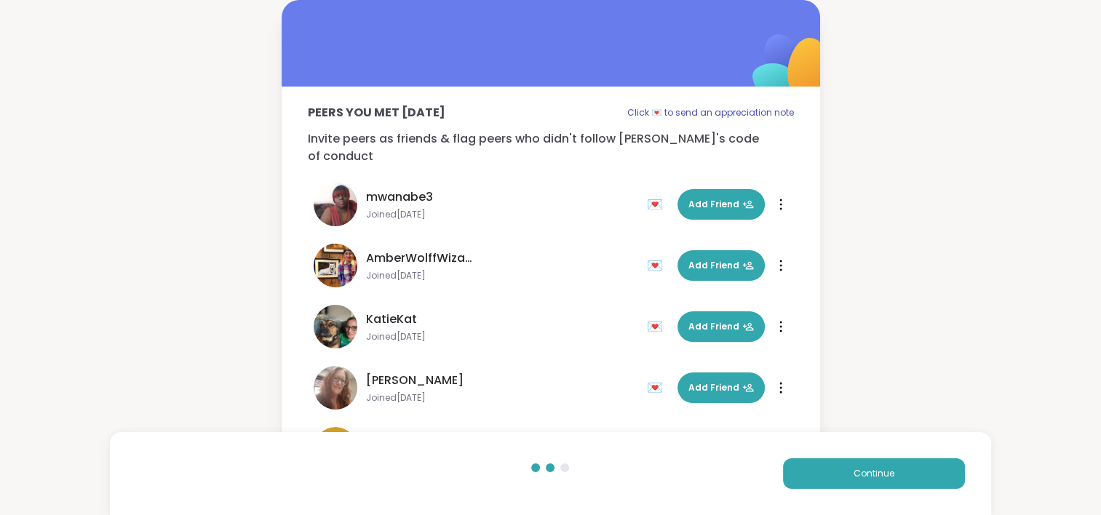 This screenshot has height=515, width=1101. Describe the element at coordinates (335, 266) in the screenshot. I see `img: AmberWolffWizard` at that location.